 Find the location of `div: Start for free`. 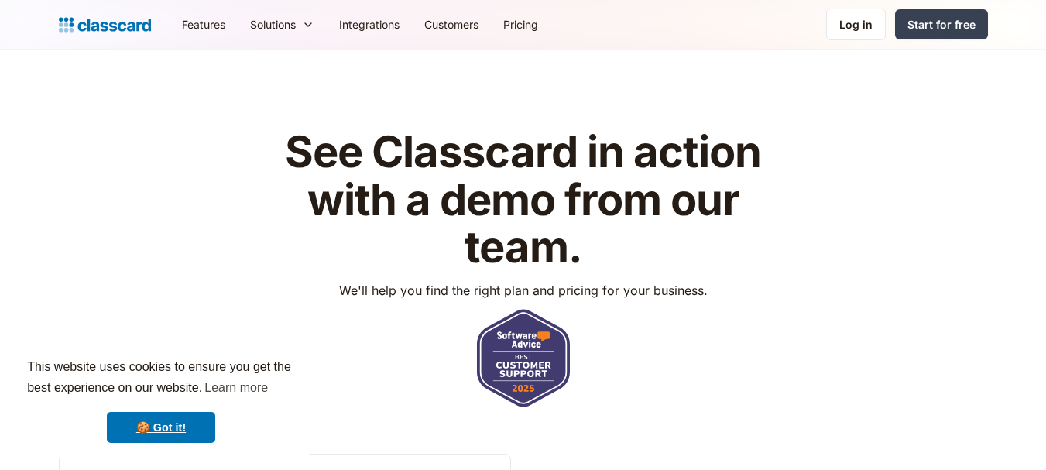

div: Start for free is located at coordinates (941, 24).